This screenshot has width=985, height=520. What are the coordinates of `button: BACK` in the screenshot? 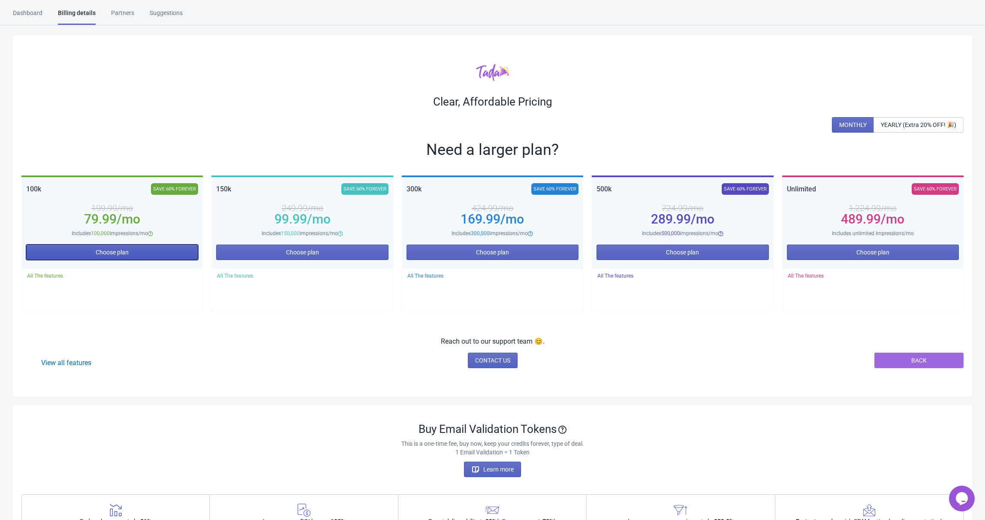 It's located at (919, 360).